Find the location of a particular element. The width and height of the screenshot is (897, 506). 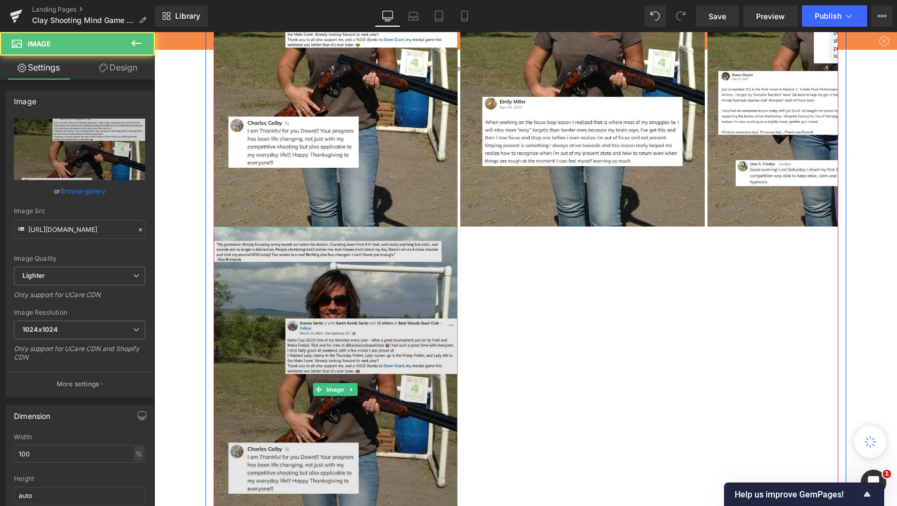

div: Image Resolution is located at coordinates (80, 312).